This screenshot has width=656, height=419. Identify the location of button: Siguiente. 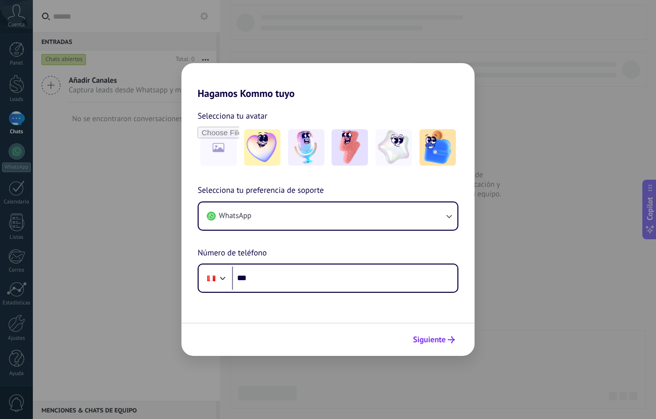
(433, 340).